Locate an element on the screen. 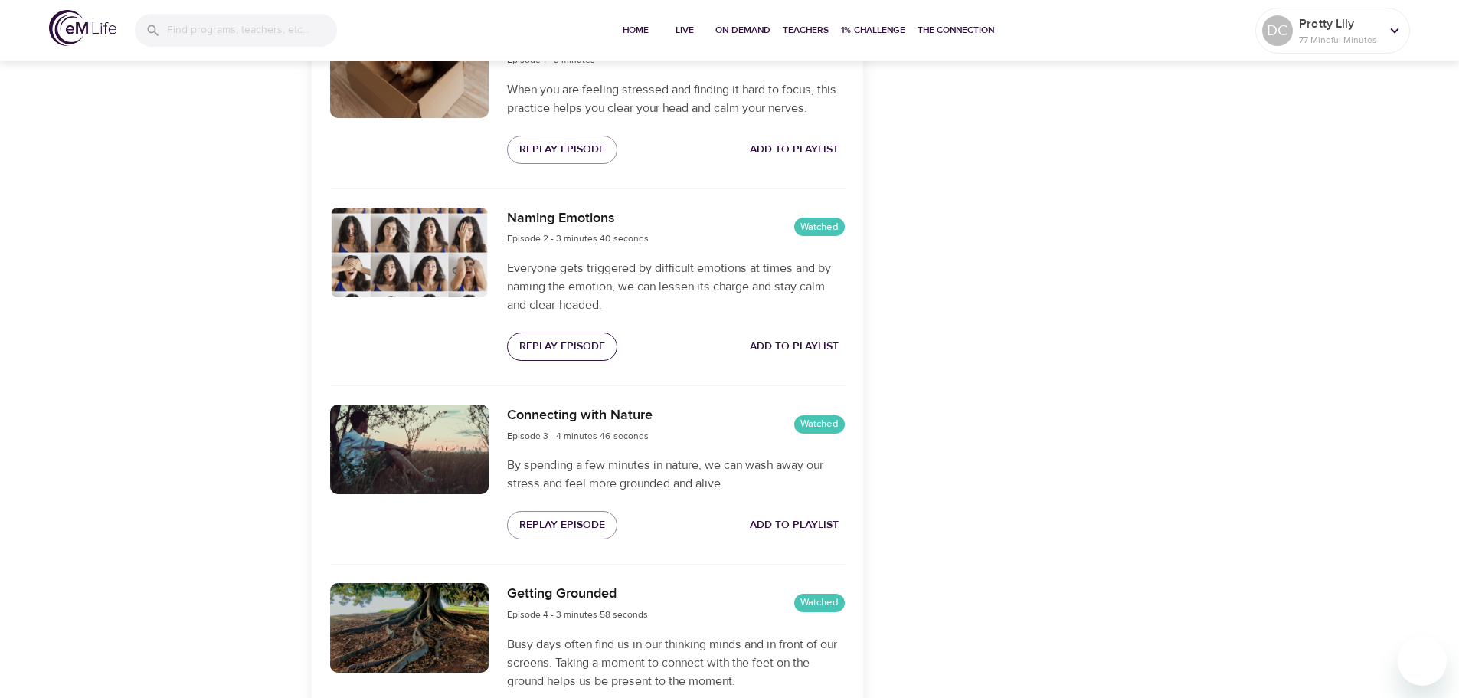  input: Find programs, teachers, etc... is located at coordinates (252, 30).